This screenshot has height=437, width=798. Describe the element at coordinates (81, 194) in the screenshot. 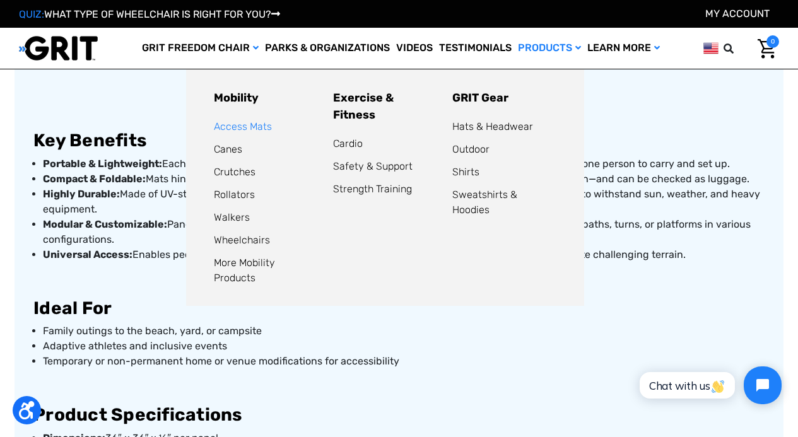

I see `strong: Highly Durable:` at that location.